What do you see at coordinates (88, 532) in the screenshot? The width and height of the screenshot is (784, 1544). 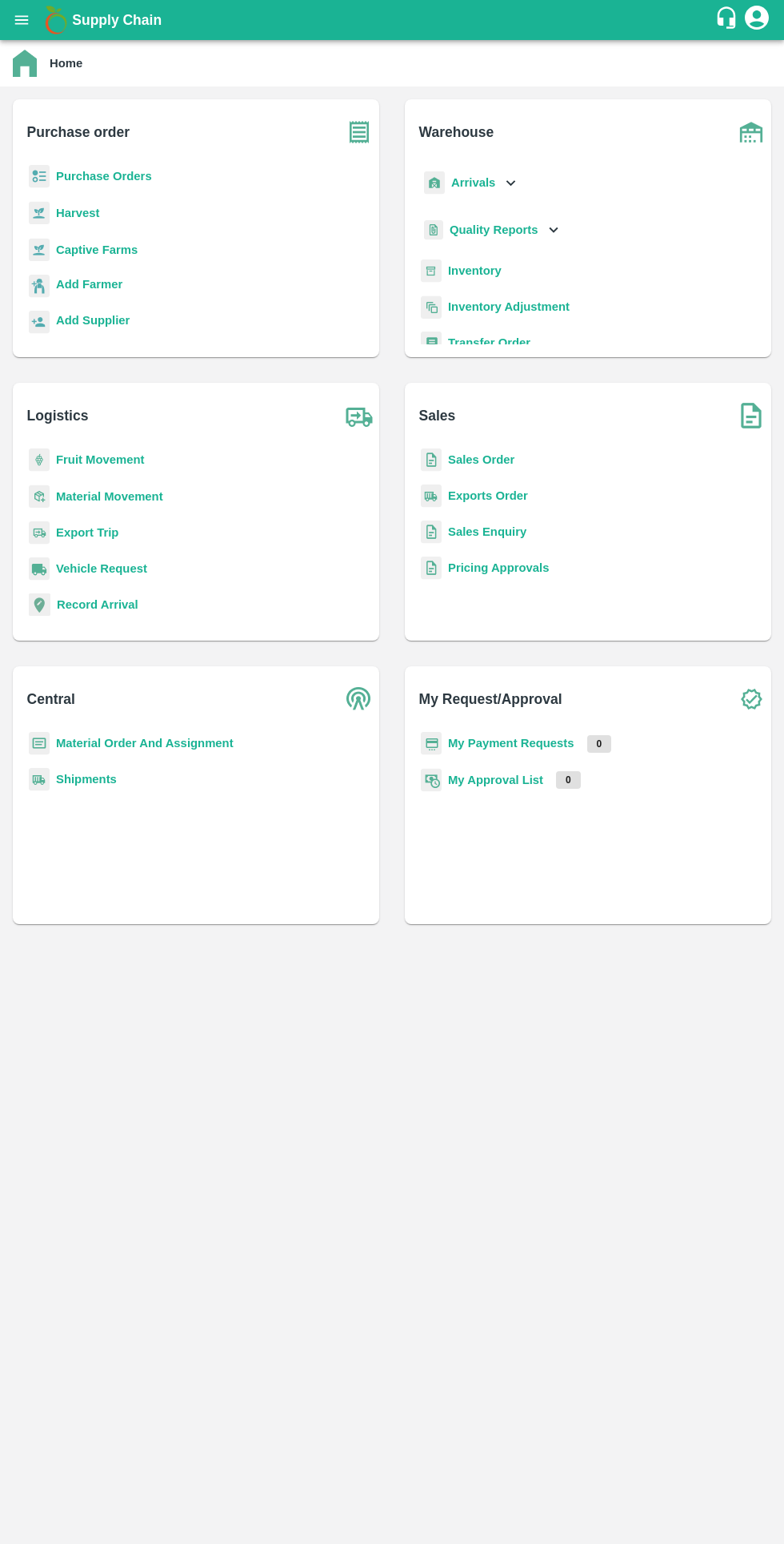 I see `b: Export Trip` at bounding box center [88, 532].